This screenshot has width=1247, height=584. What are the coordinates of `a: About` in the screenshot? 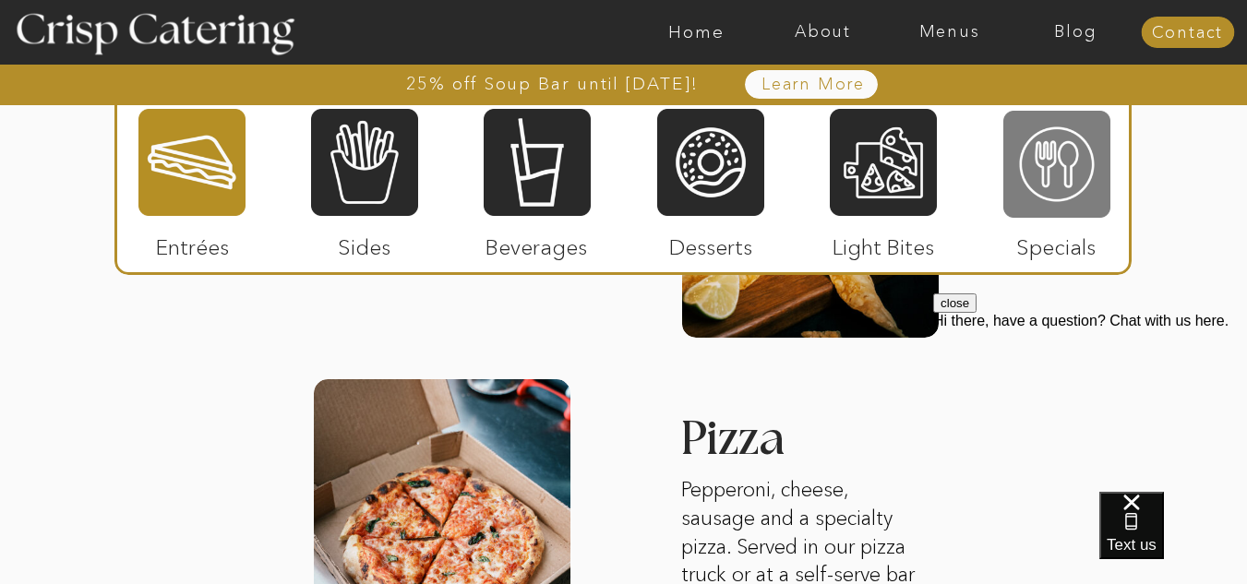 It's located at (822, 32).